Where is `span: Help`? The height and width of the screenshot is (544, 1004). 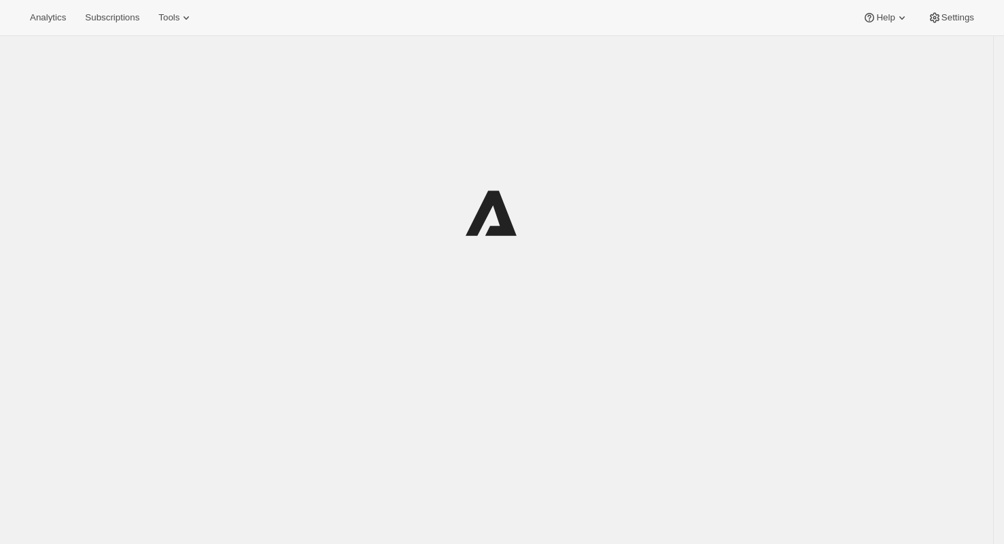 span: Help is located at coordinates (885, 18).